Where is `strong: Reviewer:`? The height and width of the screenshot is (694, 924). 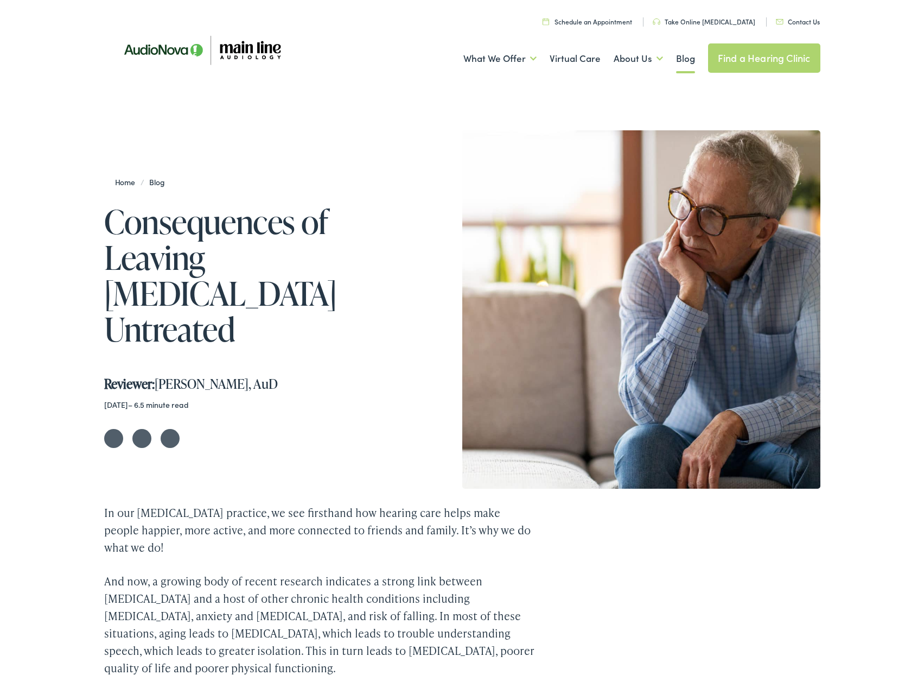 strong: Reviewer: is located at coordinates (129, 383).